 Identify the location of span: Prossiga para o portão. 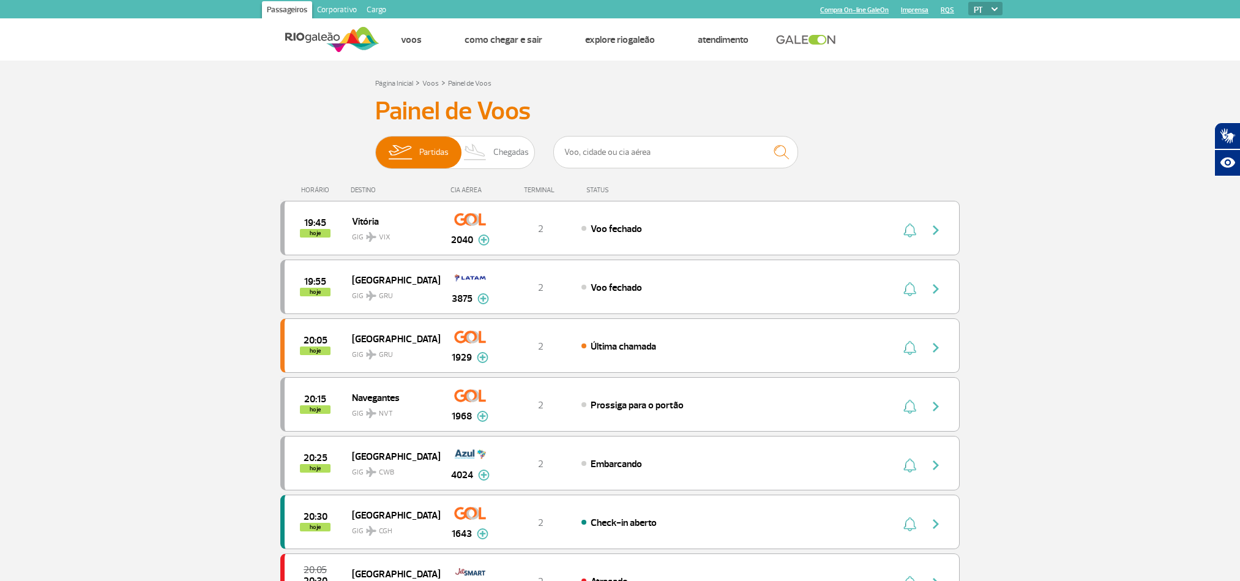
(637, 405).